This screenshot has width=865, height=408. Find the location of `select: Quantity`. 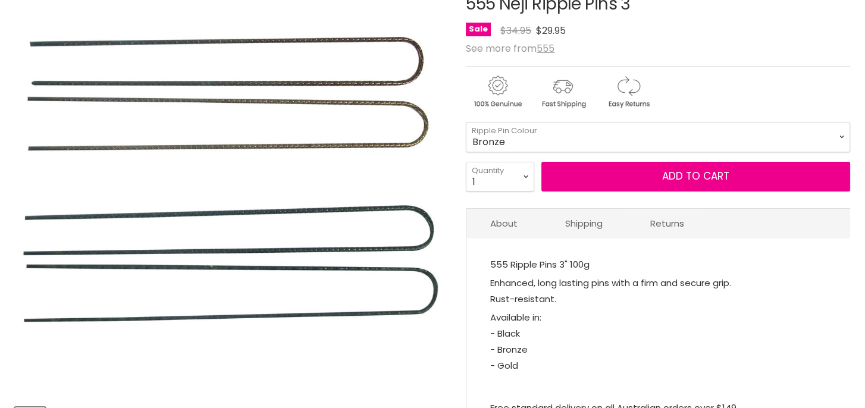

select: Quantity is located at coordinates (500, 177).